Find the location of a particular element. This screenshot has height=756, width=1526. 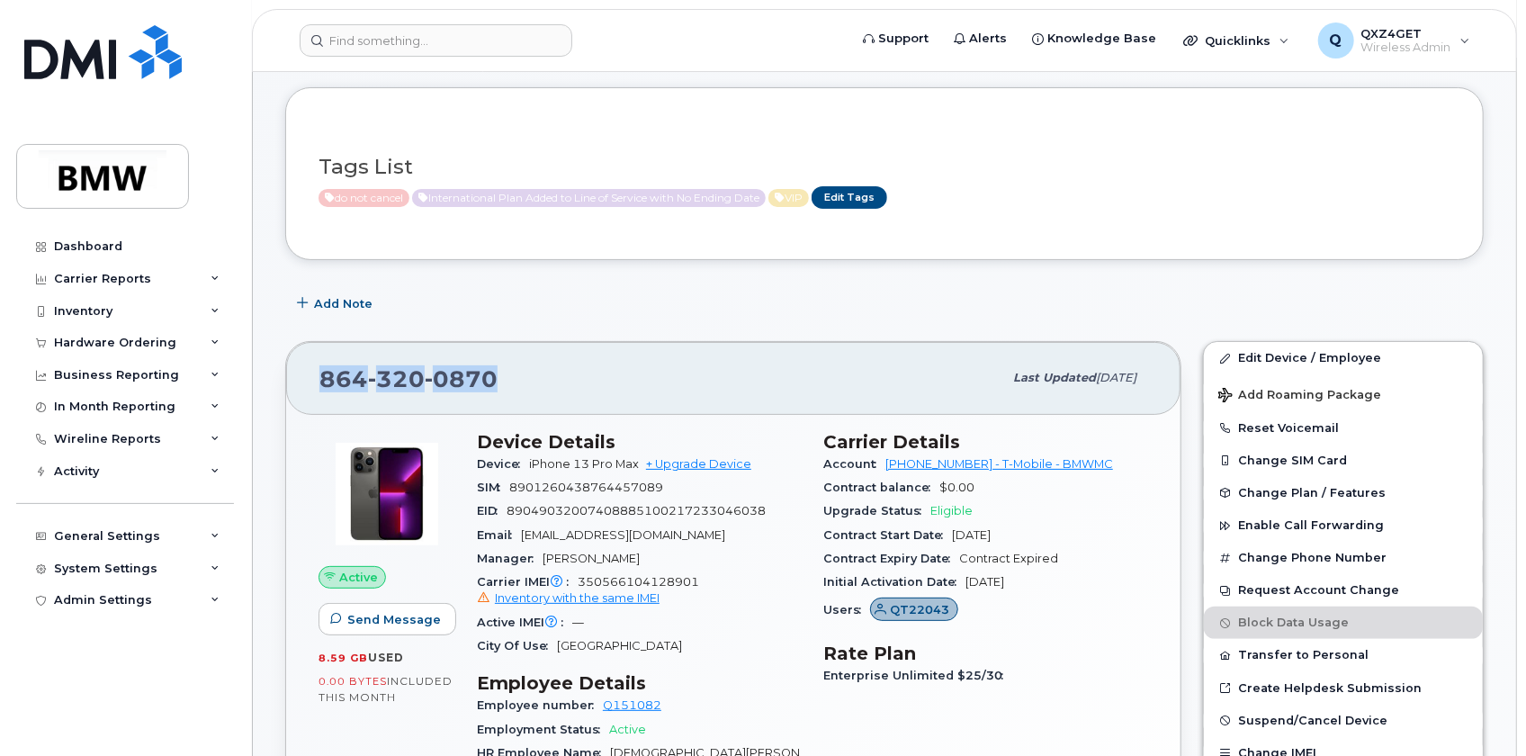

span: Inventory with the same IMEI is located at coordinates (577, 597).